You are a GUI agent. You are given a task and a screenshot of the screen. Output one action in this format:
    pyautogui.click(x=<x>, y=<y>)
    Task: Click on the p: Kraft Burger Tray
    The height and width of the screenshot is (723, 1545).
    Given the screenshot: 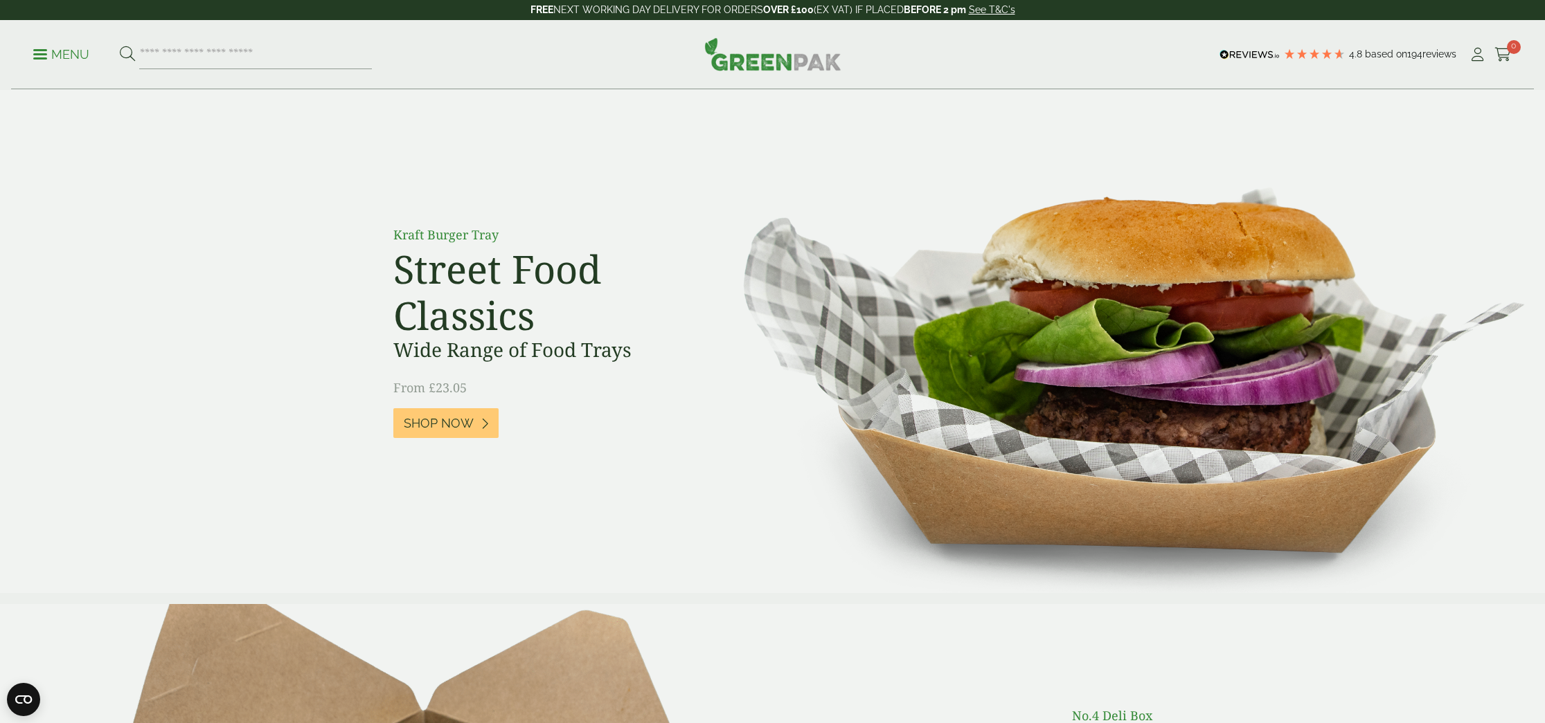 What is the action you would take?
    pyautogui.click(x=549, y=235)
    